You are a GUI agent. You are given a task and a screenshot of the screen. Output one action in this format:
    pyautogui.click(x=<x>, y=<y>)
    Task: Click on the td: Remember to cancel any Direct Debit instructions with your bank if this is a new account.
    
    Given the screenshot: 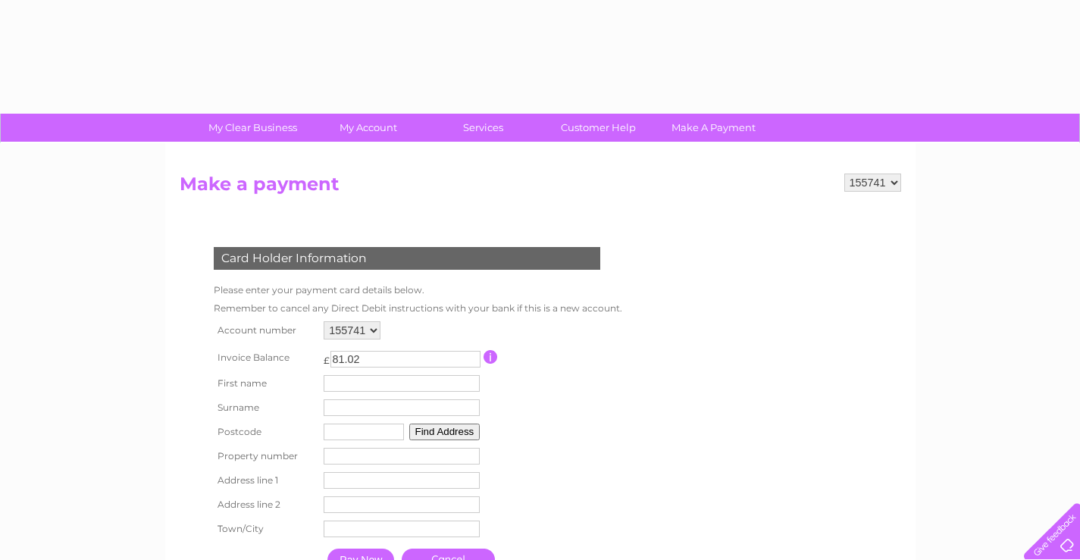 What is the action you would take?
    pyautogui.click(x=418, y=309)
    